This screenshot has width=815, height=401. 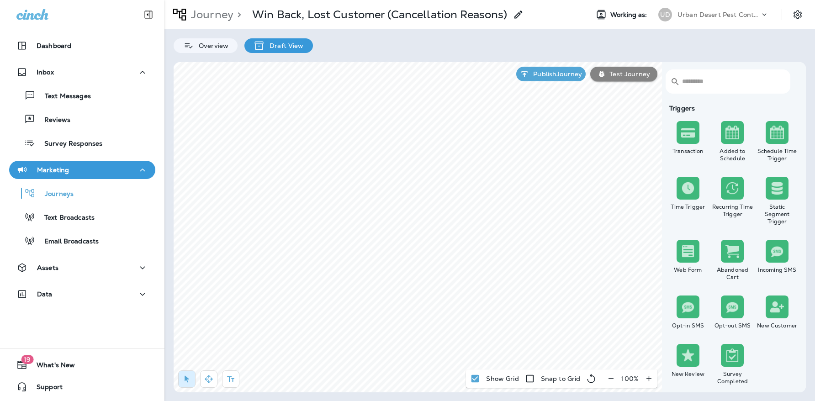 What do you see at coordinates (54, 46) in the screenshot?
I see `p: Dashboard` at bounding box center [54, 46].